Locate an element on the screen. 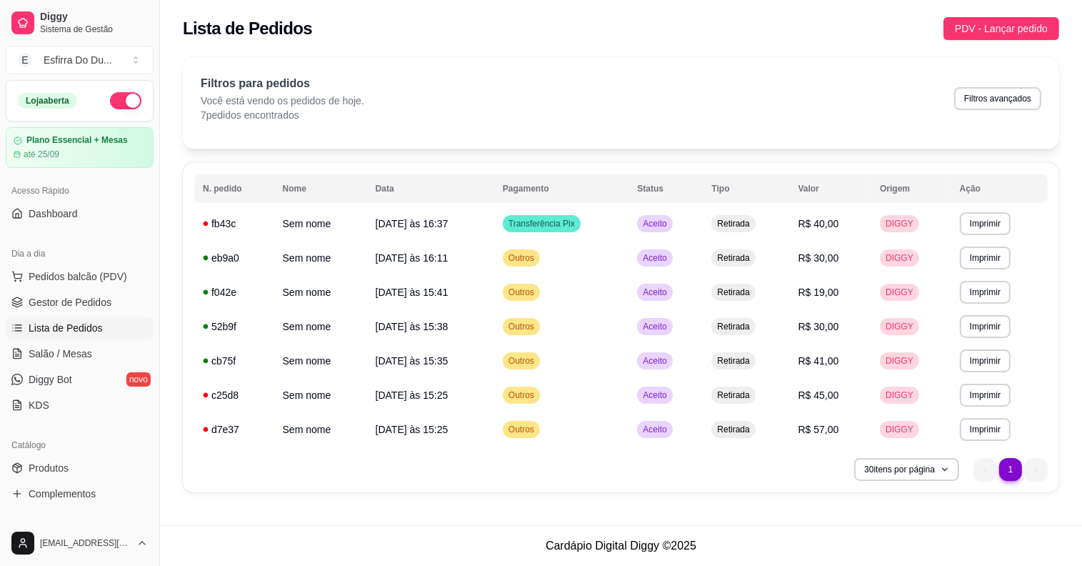 The image size is (1082, 566). li: pagination item 1 active is located at coordinates (1011, 469).